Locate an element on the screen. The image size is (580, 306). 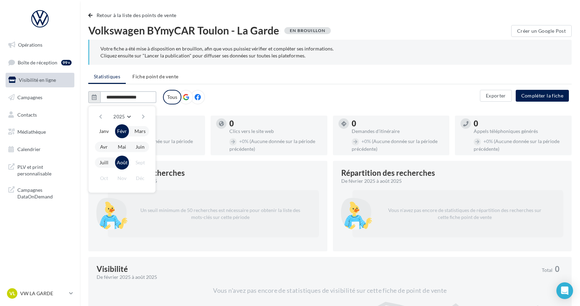
div: Répartition des recherches is located at coordinates (388, 173).